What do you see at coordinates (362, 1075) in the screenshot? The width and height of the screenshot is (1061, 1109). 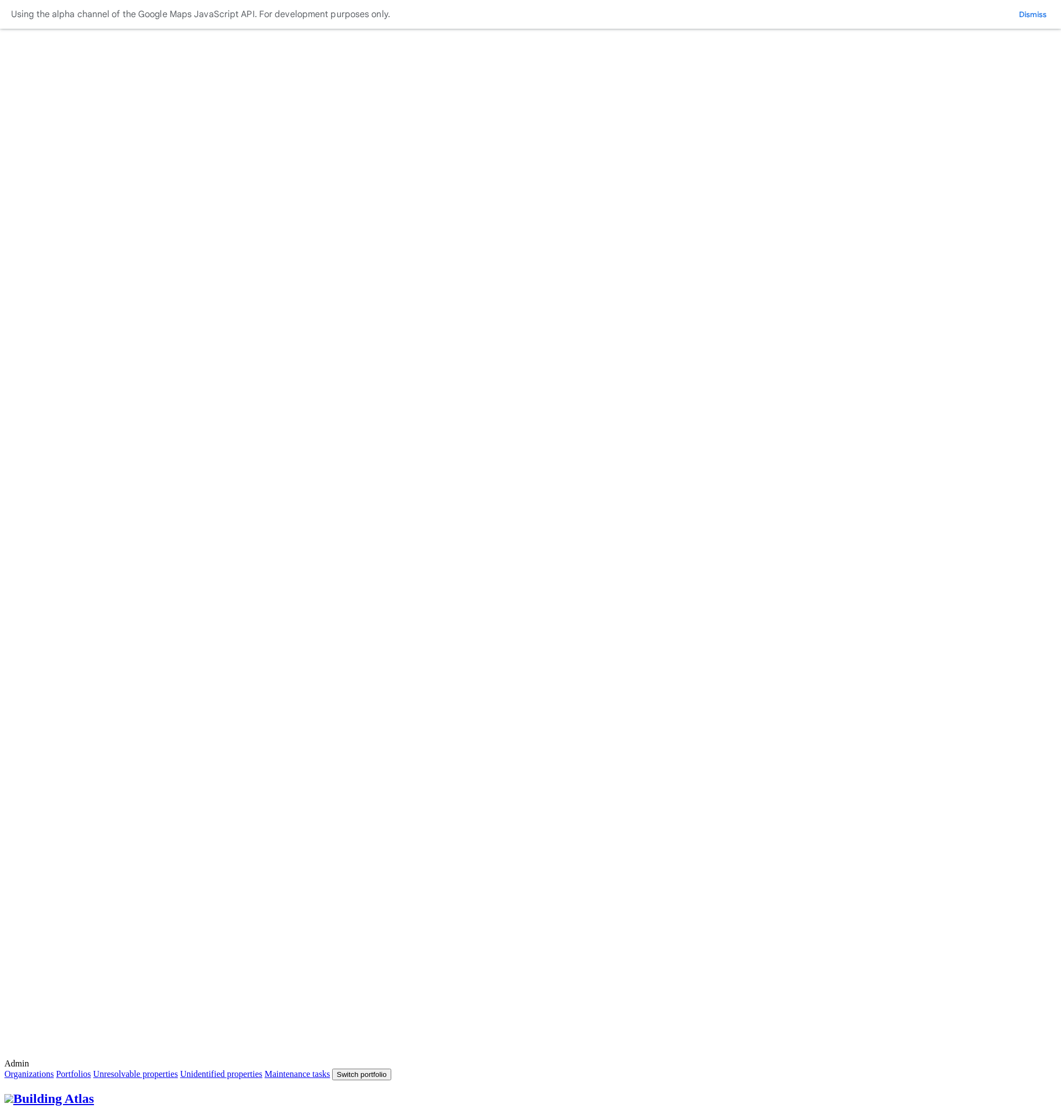 I see `button: Switch portfolio` at bounding box center [362, 1075].